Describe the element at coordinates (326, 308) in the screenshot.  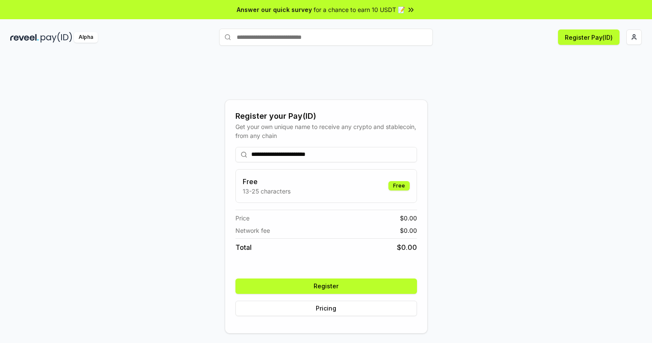
I see `button: Pricing` at that location.